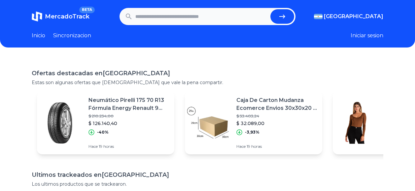 This screenshot has width=415, height=191. What do you see at coordinates (276, 123) in the screenshot?
I see `p: $ 32.089,00` at bounding box center [276, 123].